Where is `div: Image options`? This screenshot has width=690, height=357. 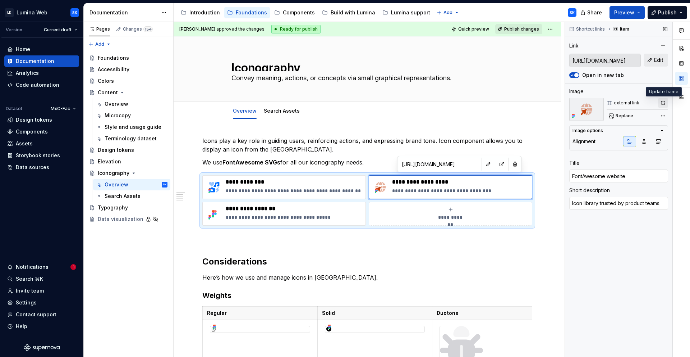
div: Image options is located at coordinates (588, 130).